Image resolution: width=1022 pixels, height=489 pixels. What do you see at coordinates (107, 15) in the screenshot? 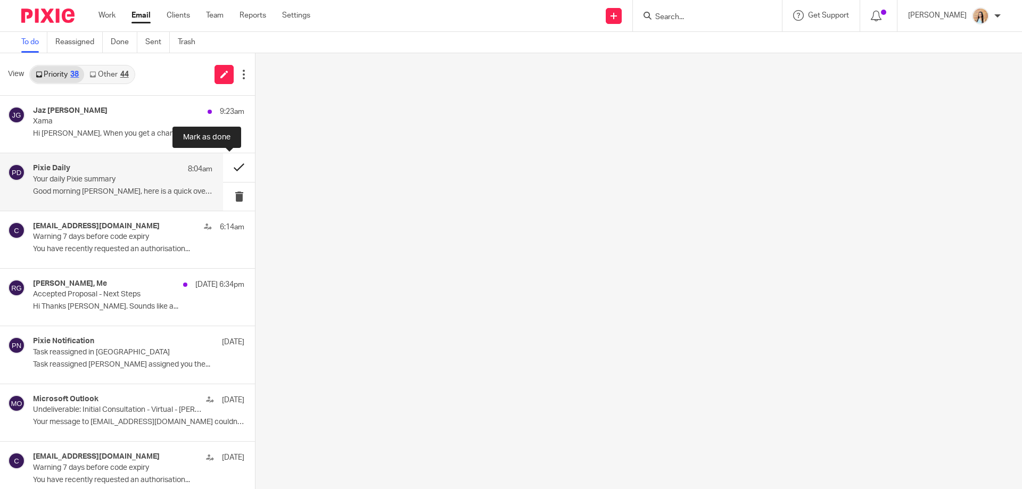
I see `a: Work` at bounding box center [107, 15].